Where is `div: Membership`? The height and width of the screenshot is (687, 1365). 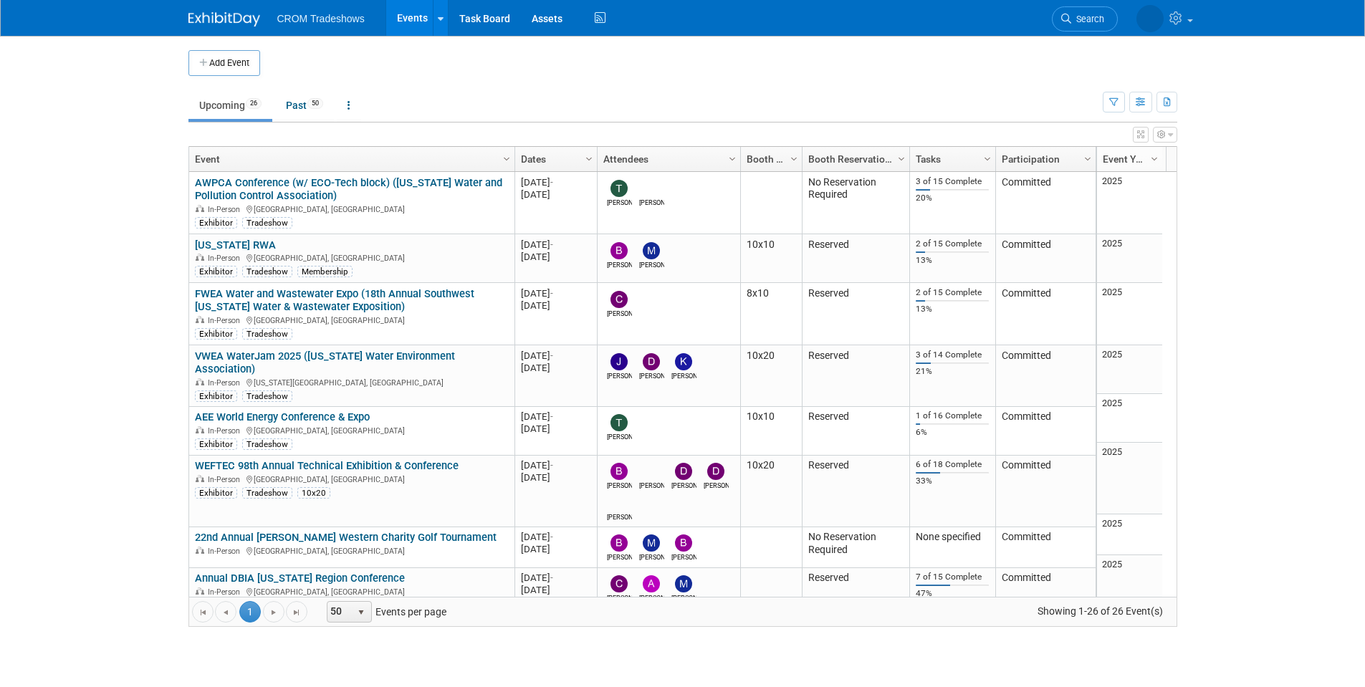
div: Membership is located at coordinates (325, 272).